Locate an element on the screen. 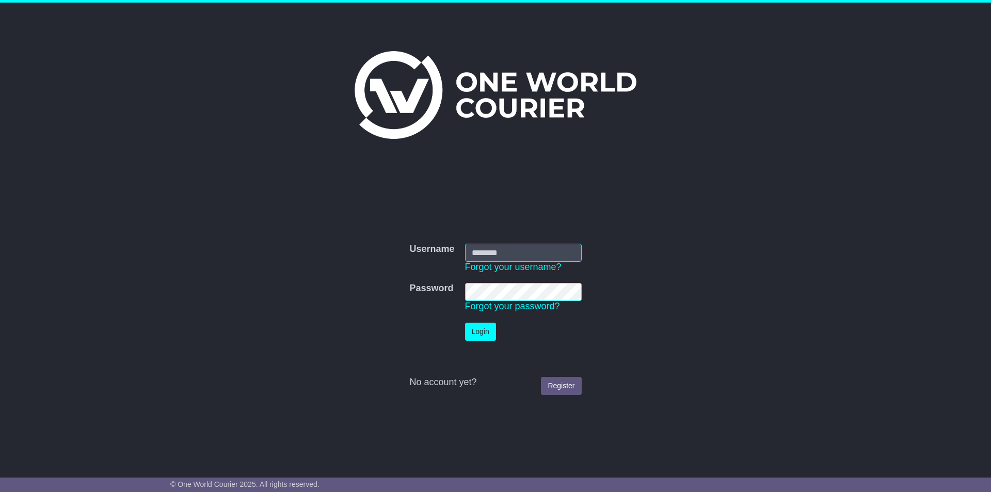 The width and height of the screenshot is (991, 492). span: © One World Courier 2025. All rights reserved. is located at coordinates (245, 484).